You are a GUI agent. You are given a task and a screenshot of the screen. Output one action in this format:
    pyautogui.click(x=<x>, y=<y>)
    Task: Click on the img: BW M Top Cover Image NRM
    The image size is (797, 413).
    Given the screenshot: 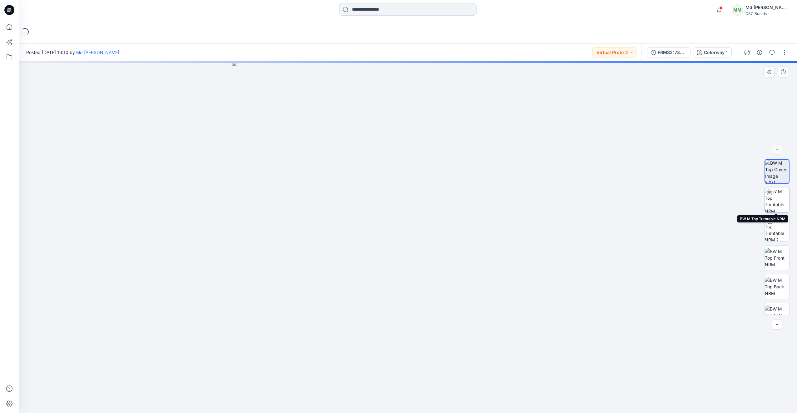 What is the action you would take?
    pyautogui.click(x=777, y=171)
    